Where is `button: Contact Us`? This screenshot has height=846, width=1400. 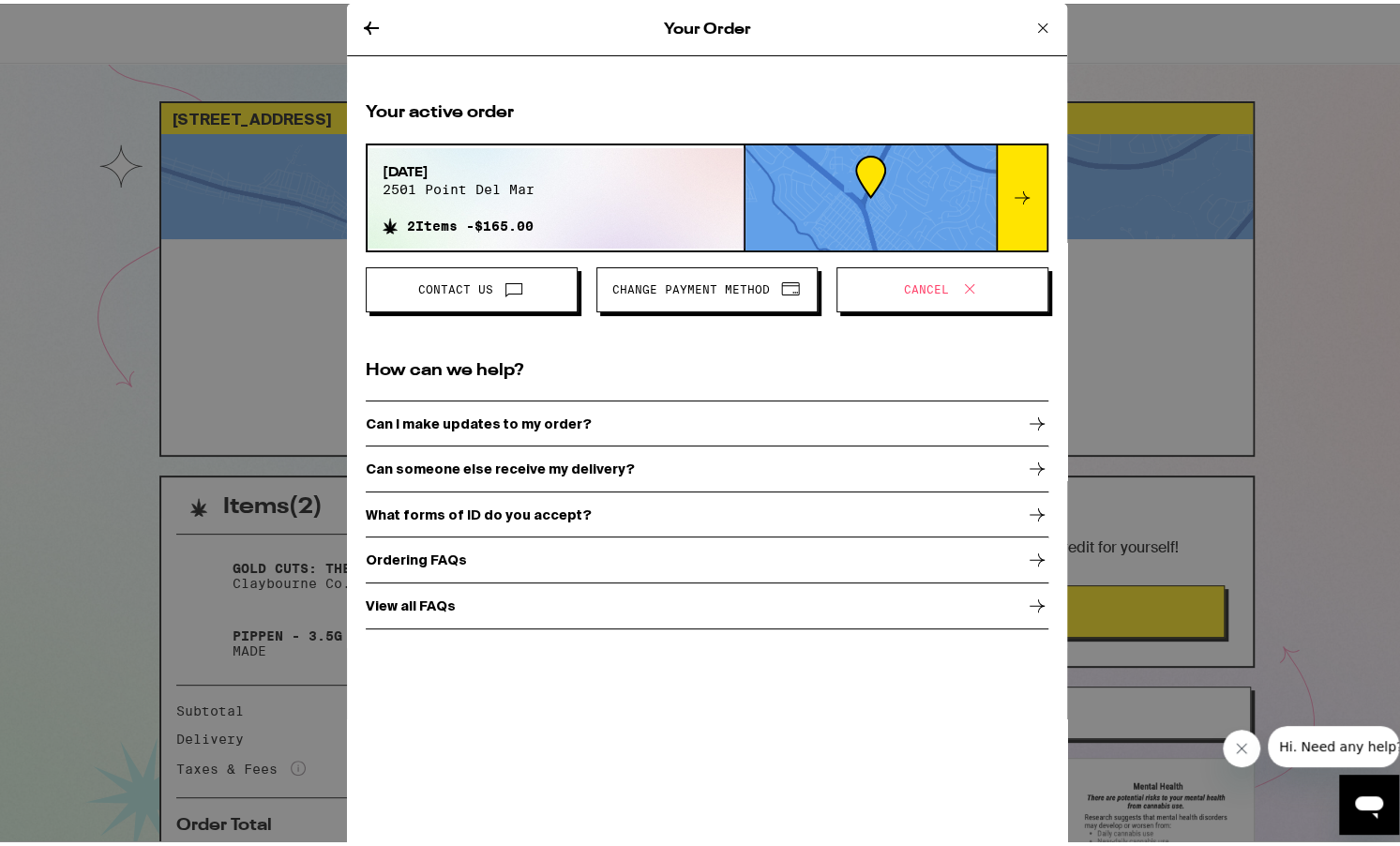
button: Contact Us is located at coordinates (471, 286).